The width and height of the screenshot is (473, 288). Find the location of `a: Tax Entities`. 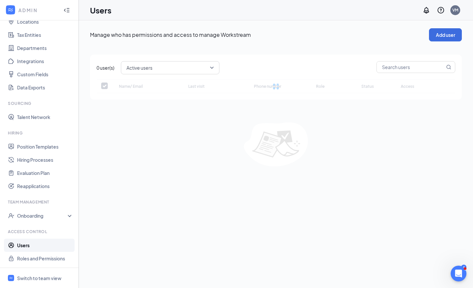

a: Tax Entities is located at coordinates (45, 35).